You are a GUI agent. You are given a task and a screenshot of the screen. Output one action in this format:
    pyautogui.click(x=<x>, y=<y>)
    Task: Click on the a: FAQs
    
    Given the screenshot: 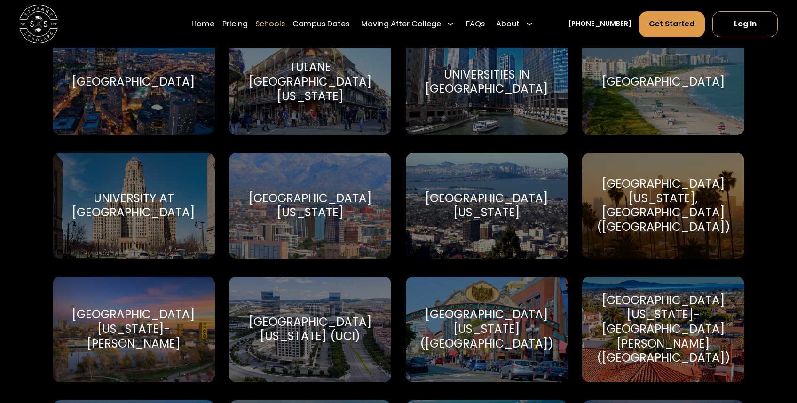 What is the action you would take?
    pyautogui.click(x=476, y=24)
    